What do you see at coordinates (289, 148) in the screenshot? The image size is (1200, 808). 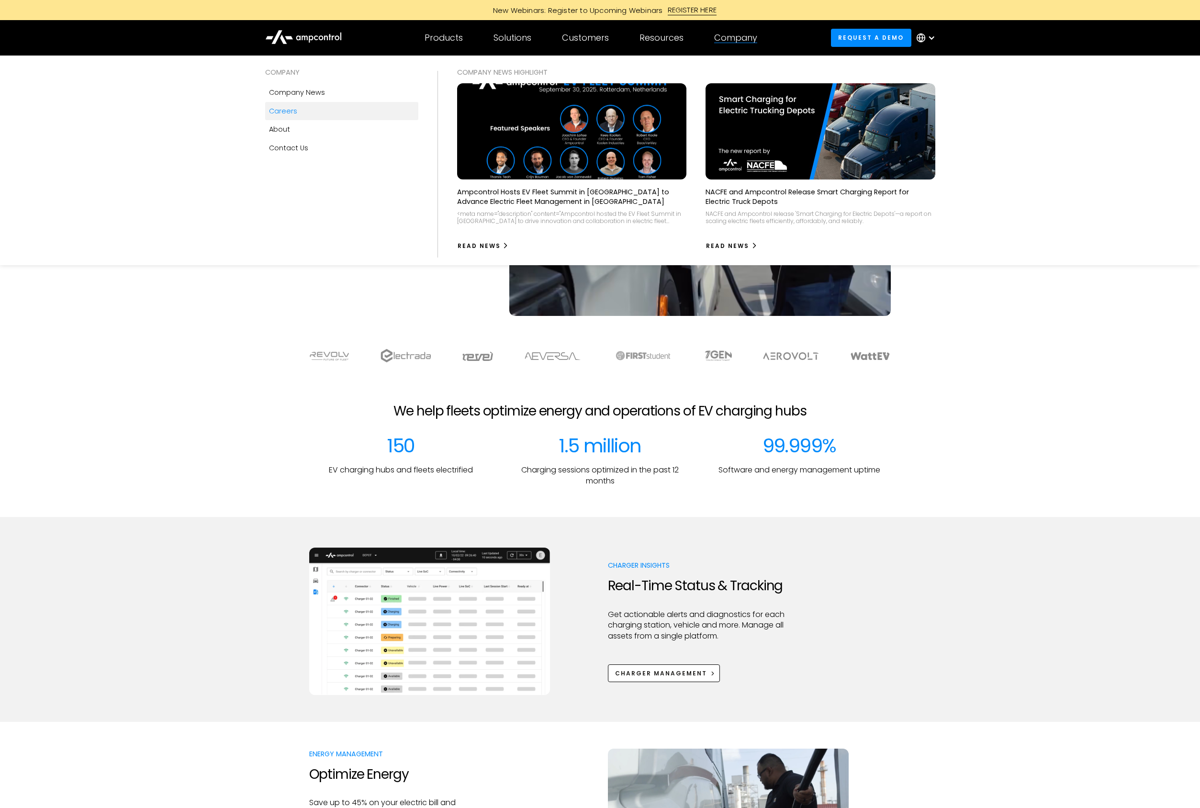 I see `div: Contact Us` at bounding box center [289, 148].